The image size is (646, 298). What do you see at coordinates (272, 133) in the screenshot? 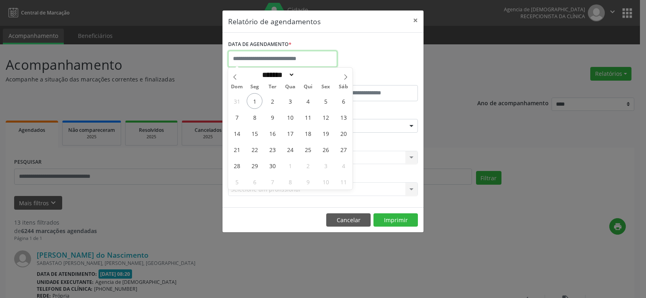
I see `span: Setembro 16, 2025` at bounding box center [272, 133].